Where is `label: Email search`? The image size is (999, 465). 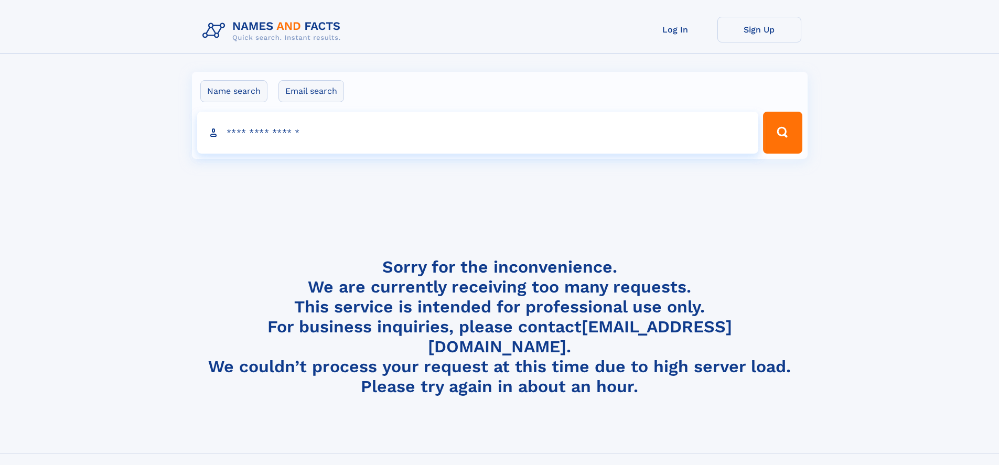
label: Email search is located at coordinates (311, 91).